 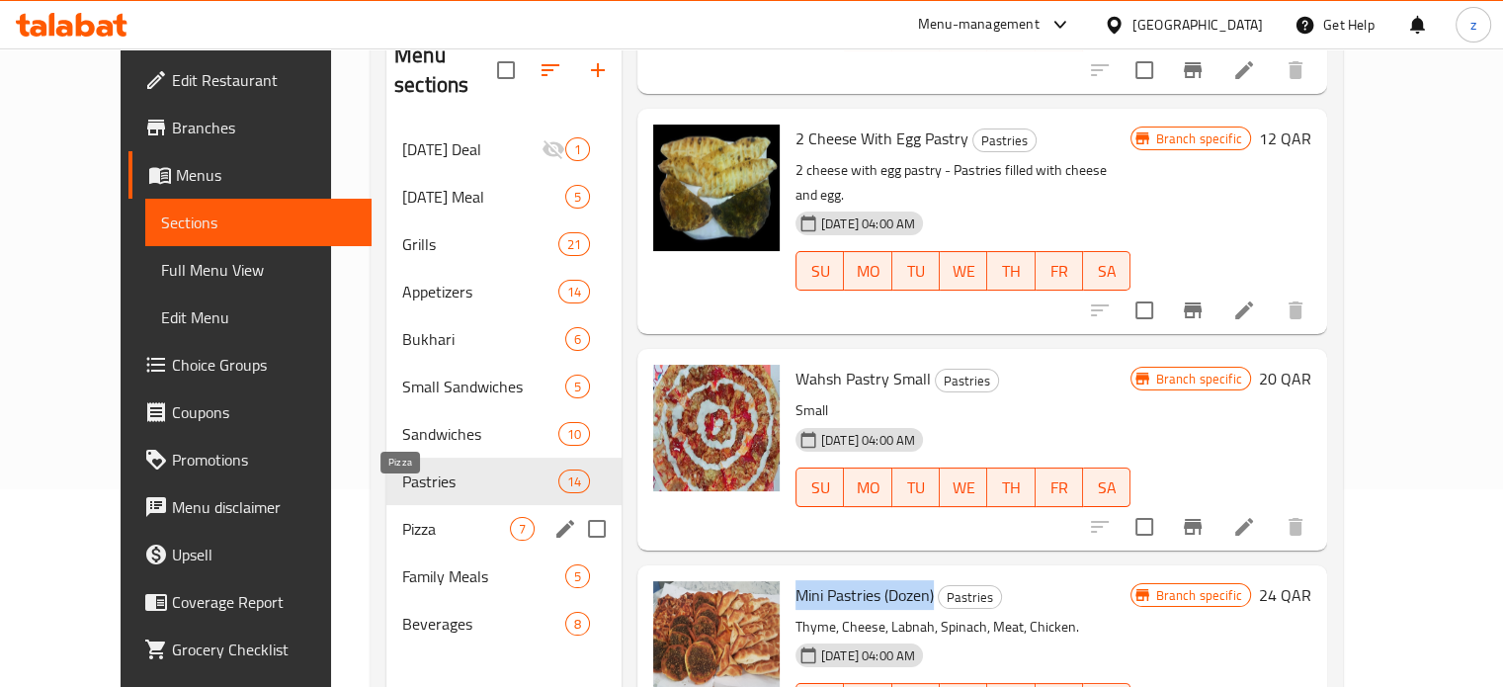 I want to click on div: Family Meals, so click(x=483, y=576).